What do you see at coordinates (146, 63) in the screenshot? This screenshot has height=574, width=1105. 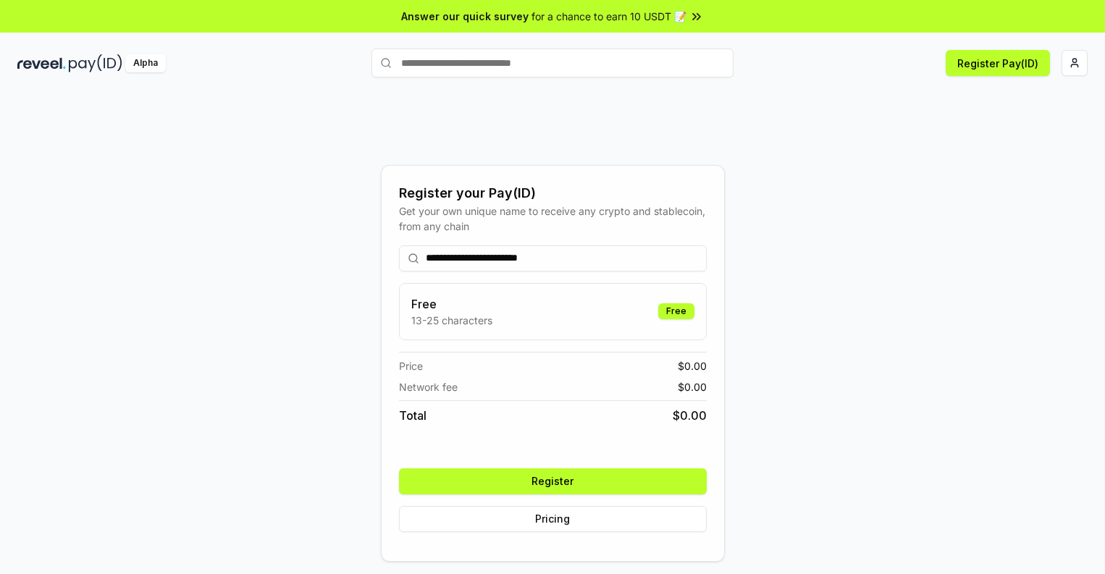 I see `div: Alpha` at bounding box center [146, 63].